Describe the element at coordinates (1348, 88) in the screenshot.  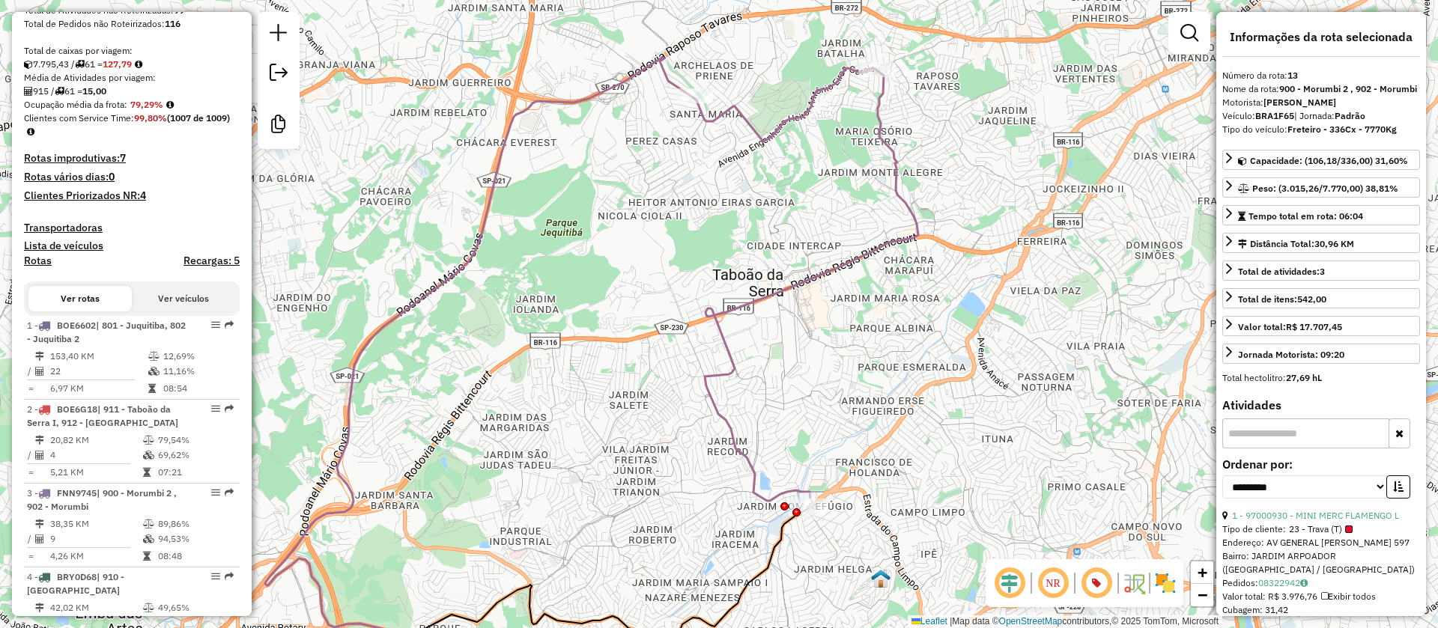
I see `strong: 900 - Morumbi 2 , 902 - Morumbi` at that location.